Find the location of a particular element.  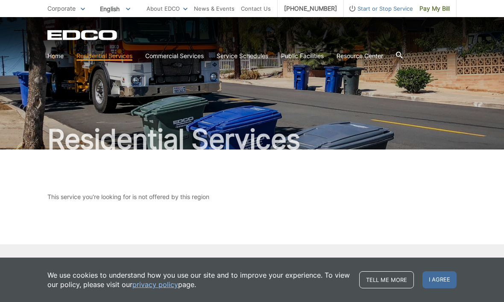

a: About EDCO is located at coordinates (167, 9).